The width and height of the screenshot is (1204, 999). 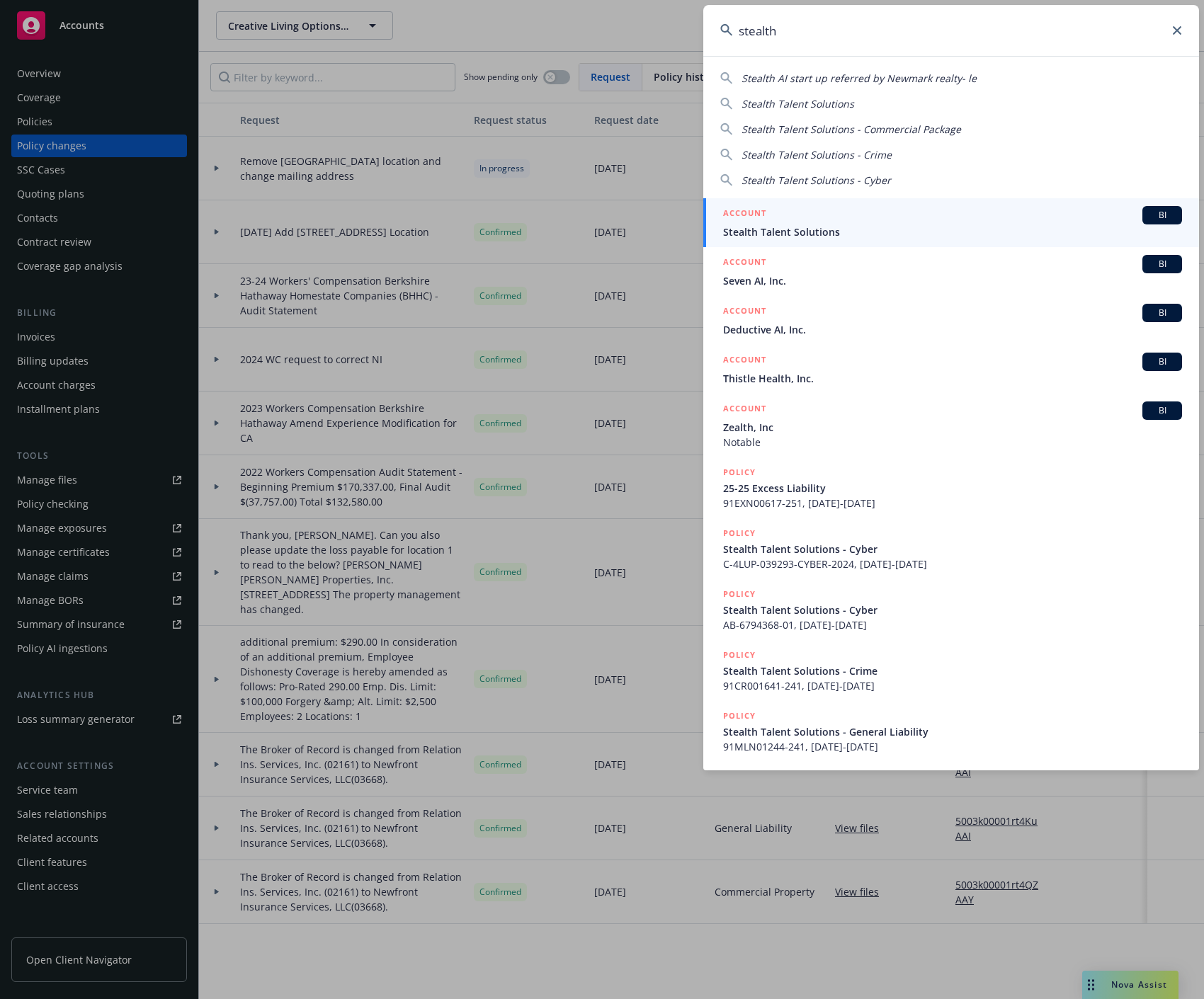 I want to click on span: Seven AI, Inc., so click(x=953, y=281).